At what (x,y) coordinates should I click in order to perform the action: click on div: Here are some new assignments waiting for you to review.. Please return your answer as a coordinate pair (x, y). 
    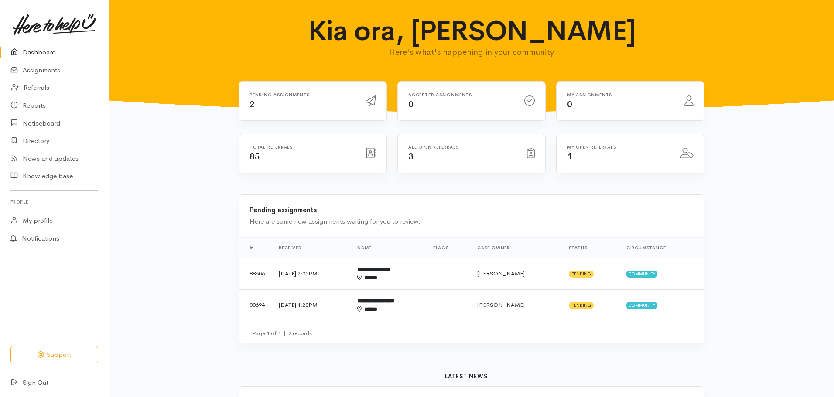
    Looking at the image, I should click on (471, 222).